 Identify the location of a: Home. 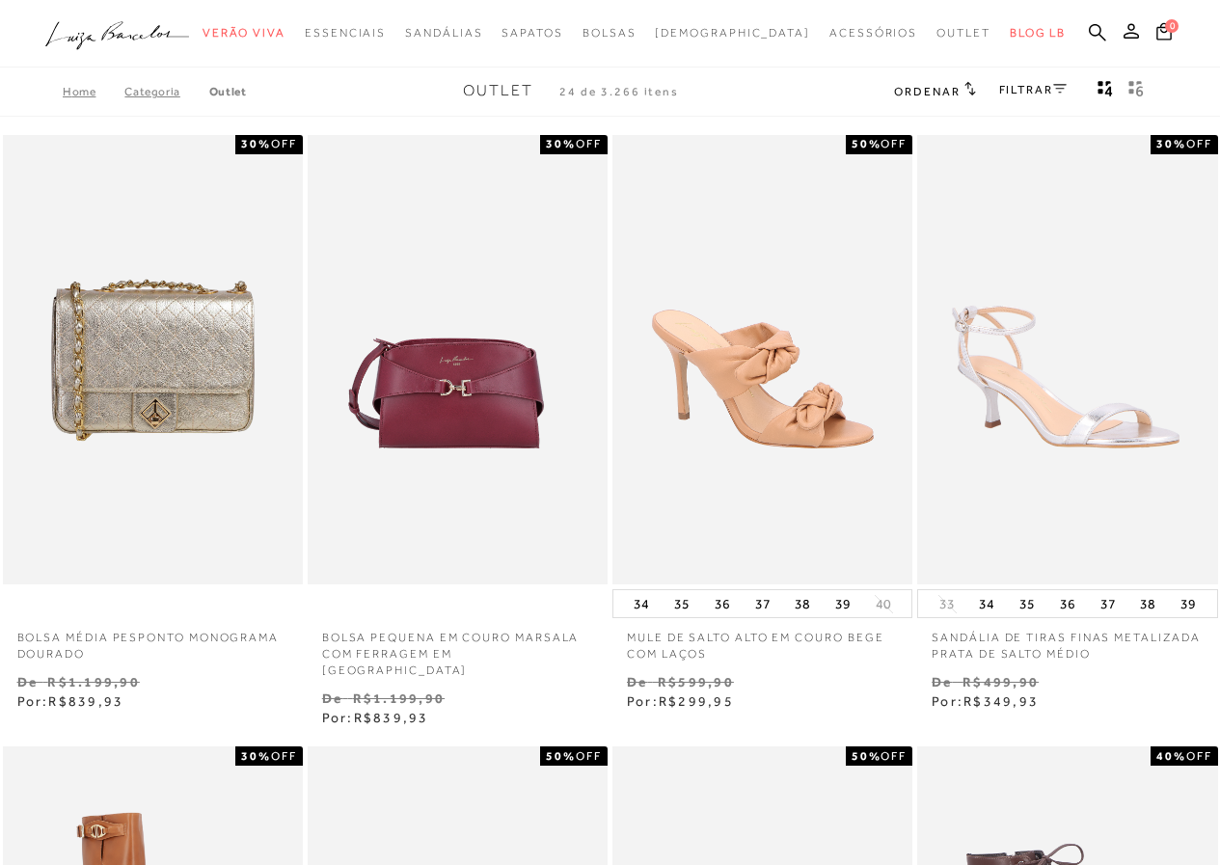
(94, 92).